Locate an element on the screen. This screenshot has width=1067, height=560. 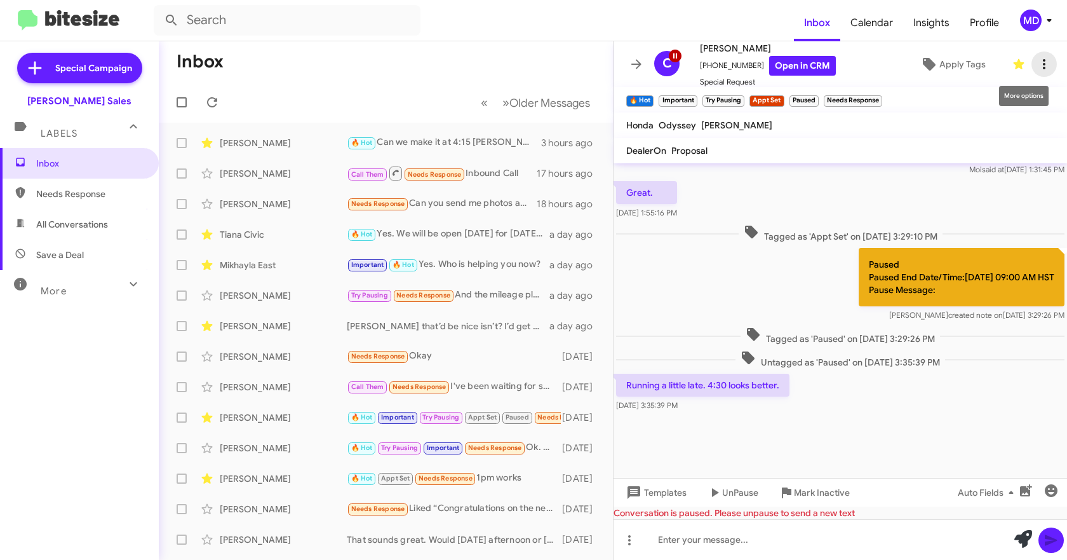
small: 🔥 Hot is located at coordinates (640, 101).